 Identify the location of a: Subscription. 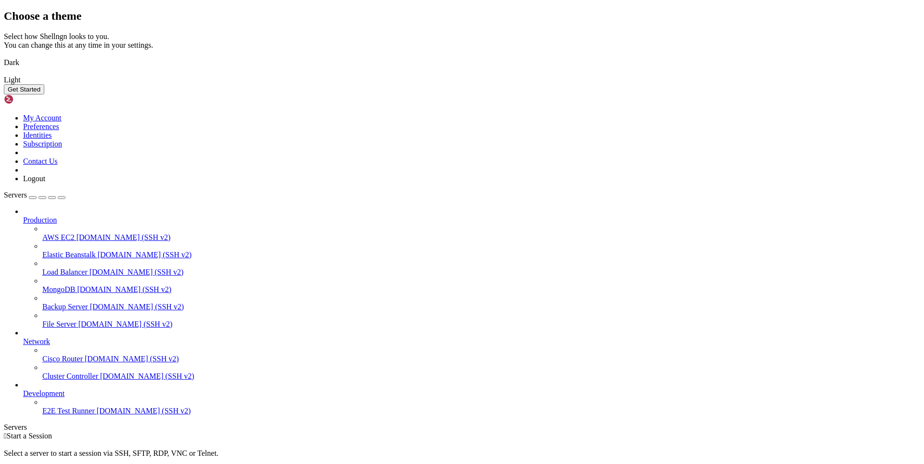
(42, 143).